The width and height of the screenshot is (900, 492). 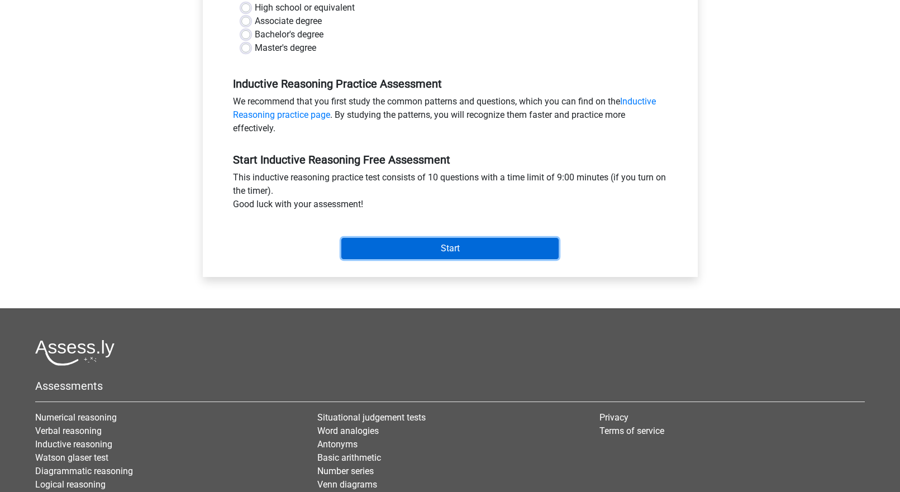 What do you see at coordinates (345, 471) in the screenshot?
I see `a: Number series` at bounding box center [345, 471].